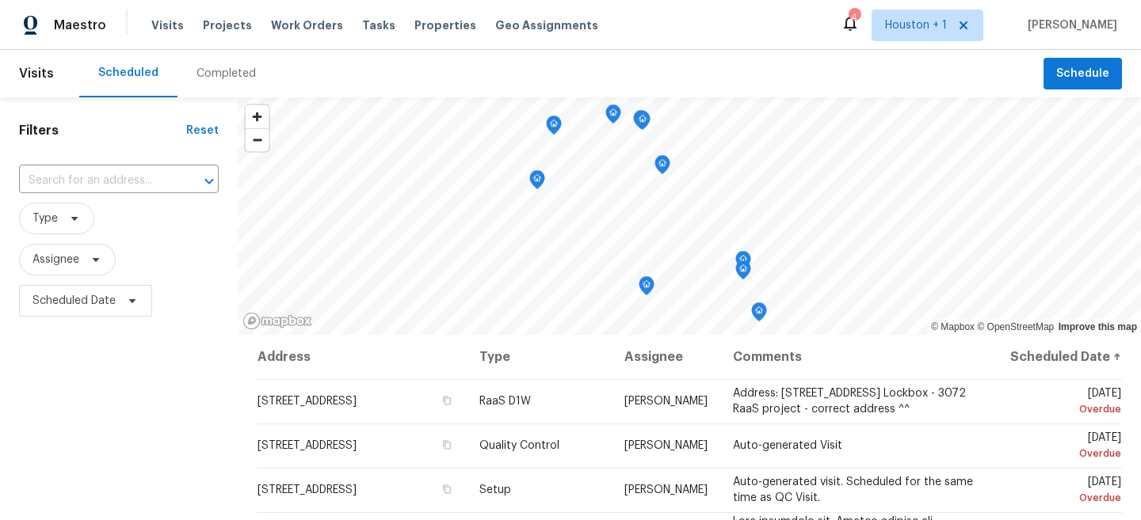 The image size is (1141, 520). I want to click on span: RaaS D1W, so click(505, 402).